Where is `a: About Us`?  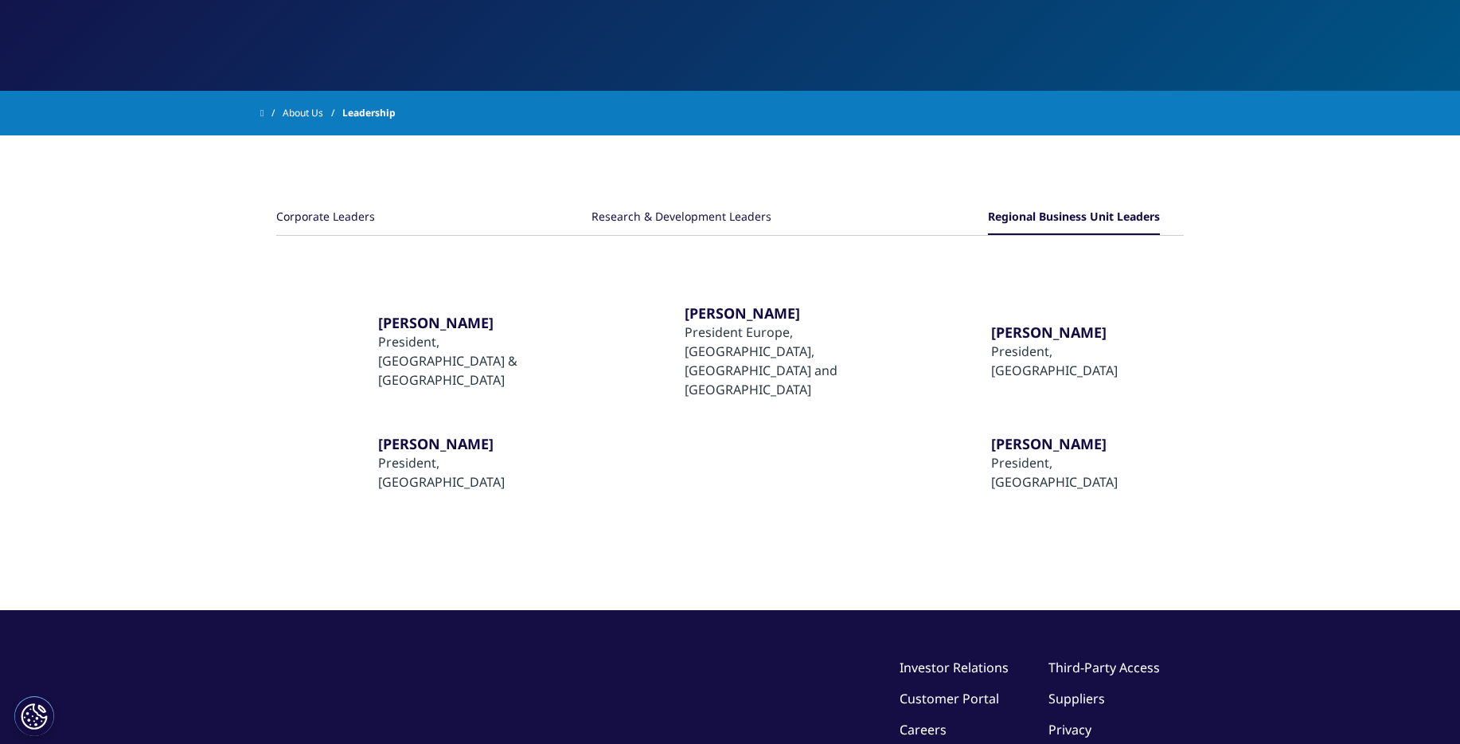
a: About Us is located at coordinates (312, 113).